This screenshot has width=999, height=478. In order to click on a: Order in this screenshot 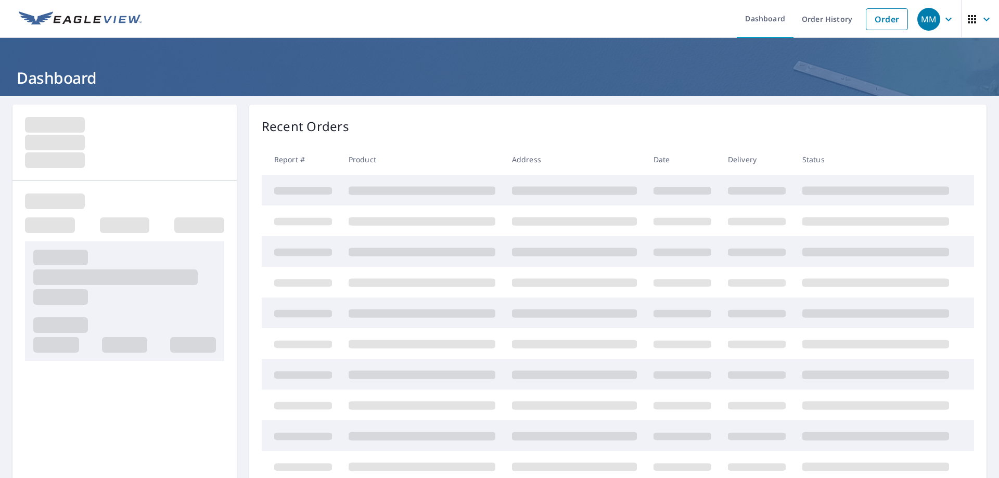, I will do `click(887, 19)`.